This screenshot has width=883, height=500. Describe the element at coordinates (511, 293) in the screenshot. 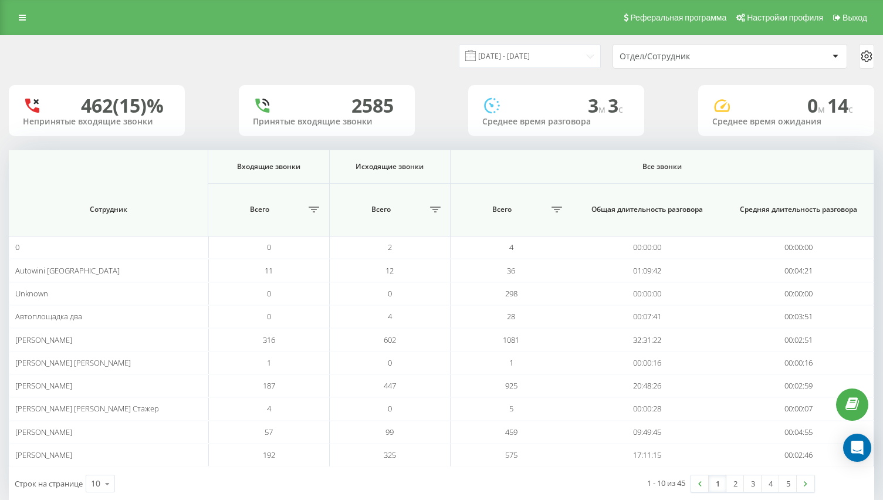

I see `span: 298` at that location.